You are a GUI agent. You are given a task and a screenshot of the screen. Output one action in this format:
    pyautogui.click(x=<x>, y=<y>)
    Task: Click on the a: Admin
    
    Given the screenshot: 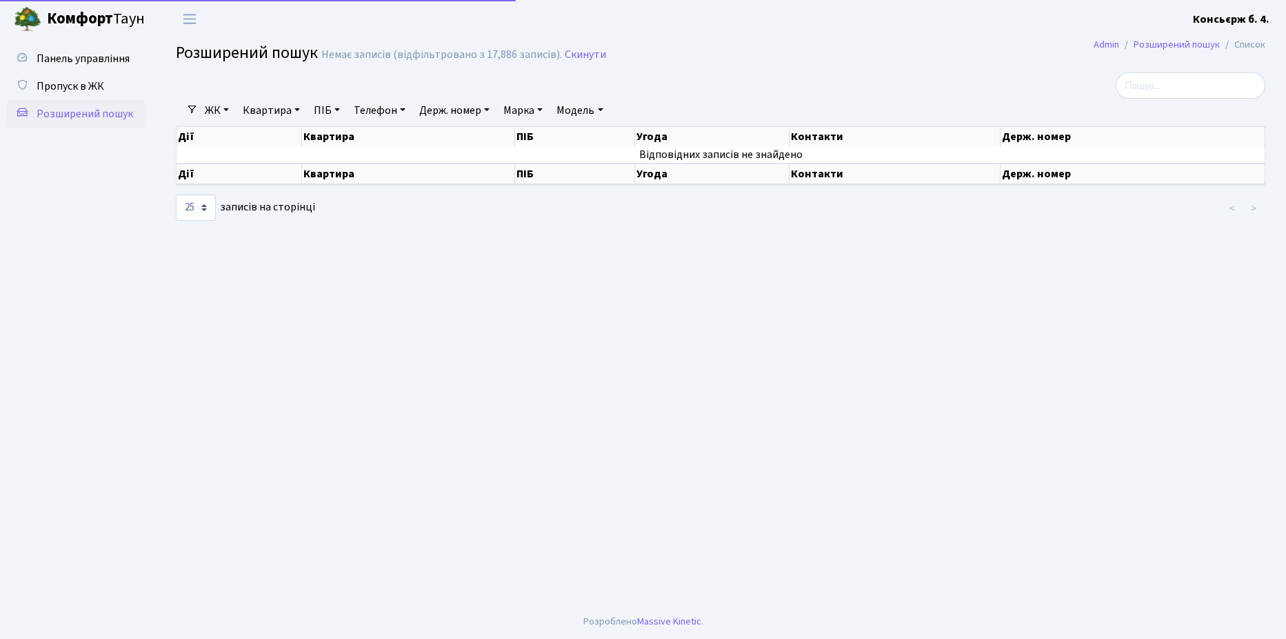 What is the action you would take?
    pyautogui.click(x=1106, y=44)
    